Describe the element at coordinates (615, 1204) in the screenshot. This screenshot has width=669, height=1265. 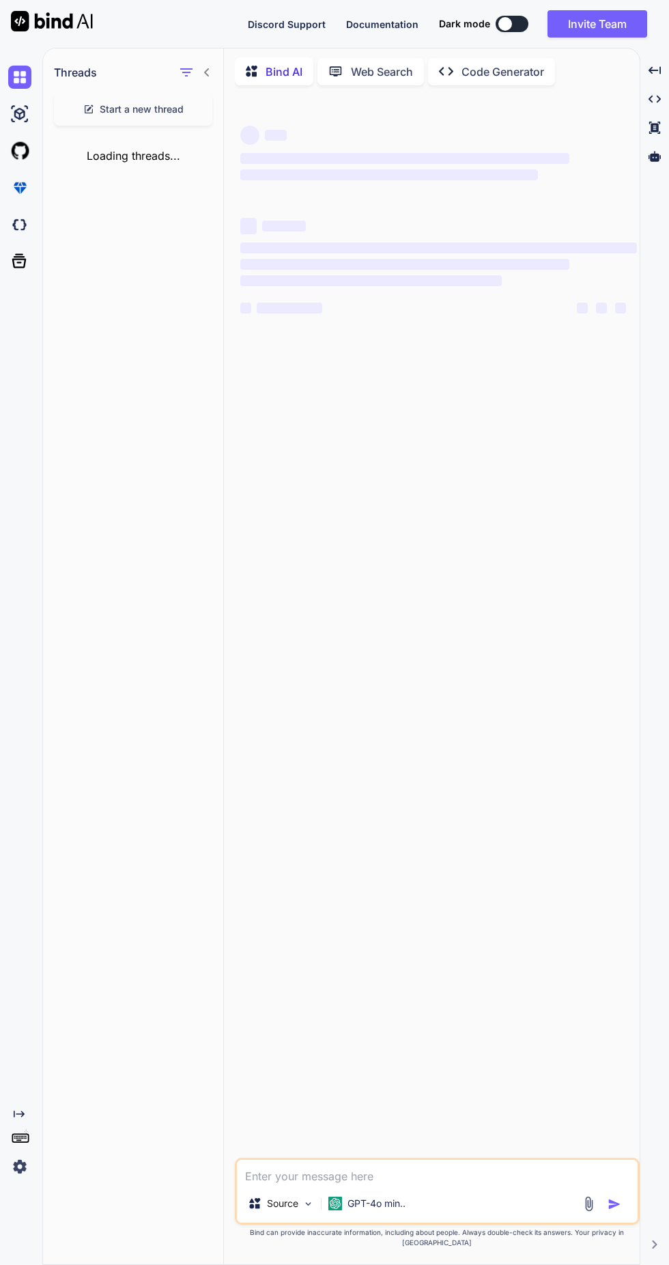
I see `img: icon` at that location.